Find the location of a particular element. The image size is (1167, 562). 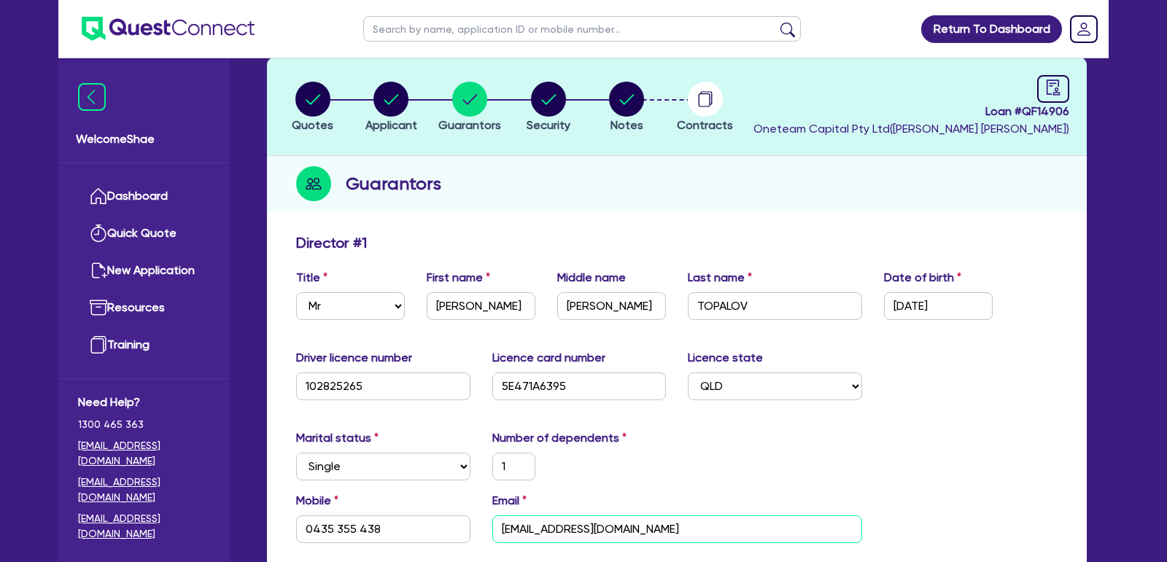

input: DD / MM / YYYY is located at coordinates (938, 306).